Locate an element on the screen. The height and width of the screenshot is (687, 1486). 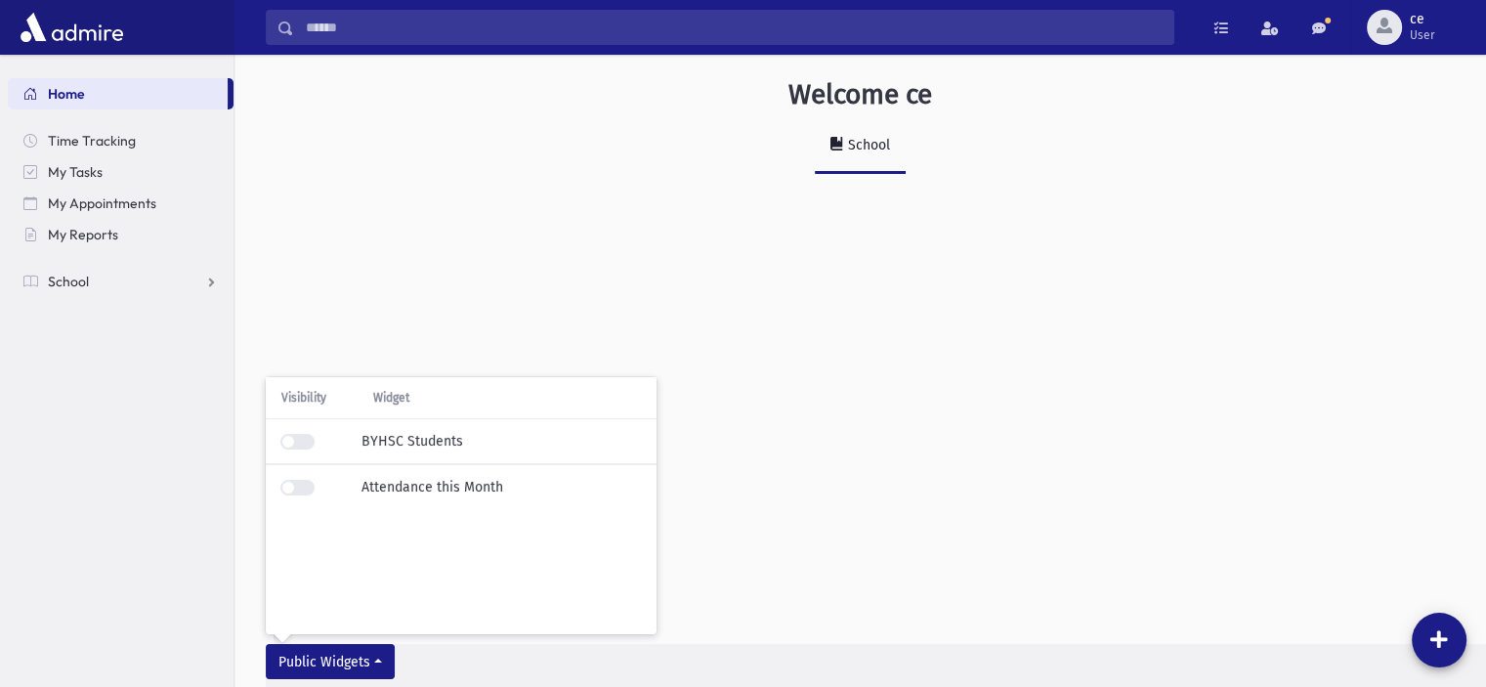
span: School is located at coordinates (68, 281).